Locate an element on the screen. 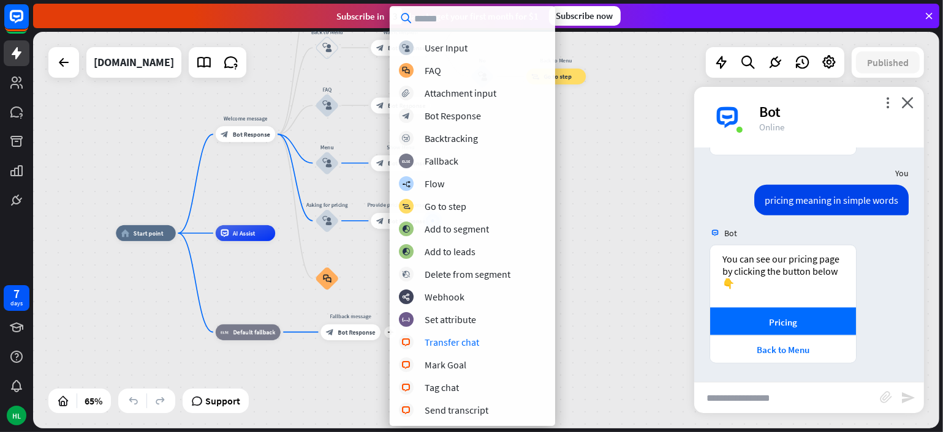  div: Add to segment is located at coordinates (456, 229).